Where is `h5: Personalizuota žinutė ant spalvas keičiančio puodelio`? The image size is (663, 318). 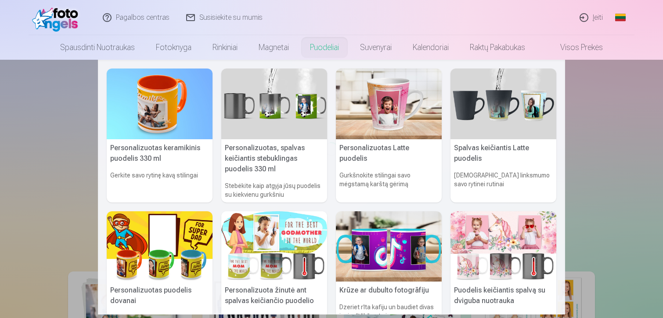
h5: Personalizuota žinutė ant spalvas keičiančio puodelio is located at coordinates (274, 295).